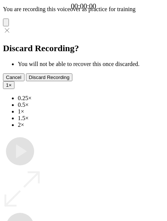 The width and height of the screenshot is (167, 221). Describe the element at coordinates (83, 6) in the screenshot. I see `a: 00:00:00` at that location.